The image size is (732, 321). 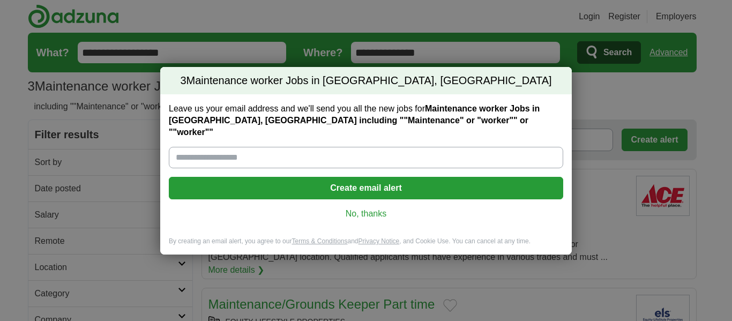 What do you see at coordinates (320, 241) in the screenshot?
I see `a: Terms & Conditions` at bounding box center [320, 241].